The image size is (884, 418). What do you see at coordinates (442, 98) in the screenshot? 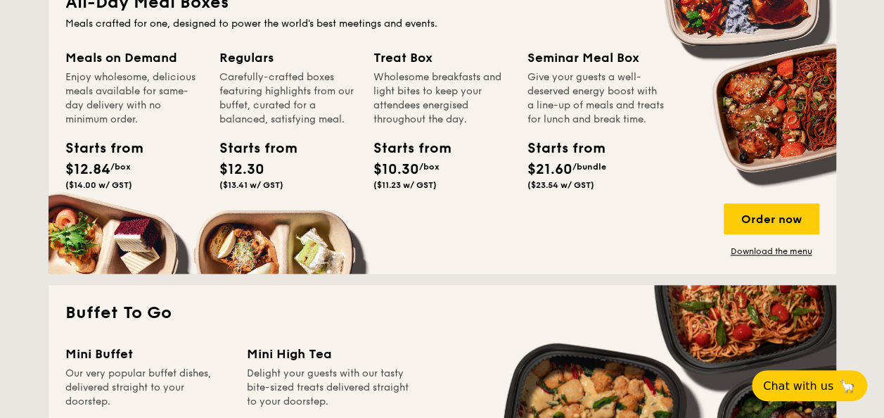
I see `div: Wholesome breakfasts and light bites to keep your attendees energised throughout the day.` at bounding box center [442, 98].